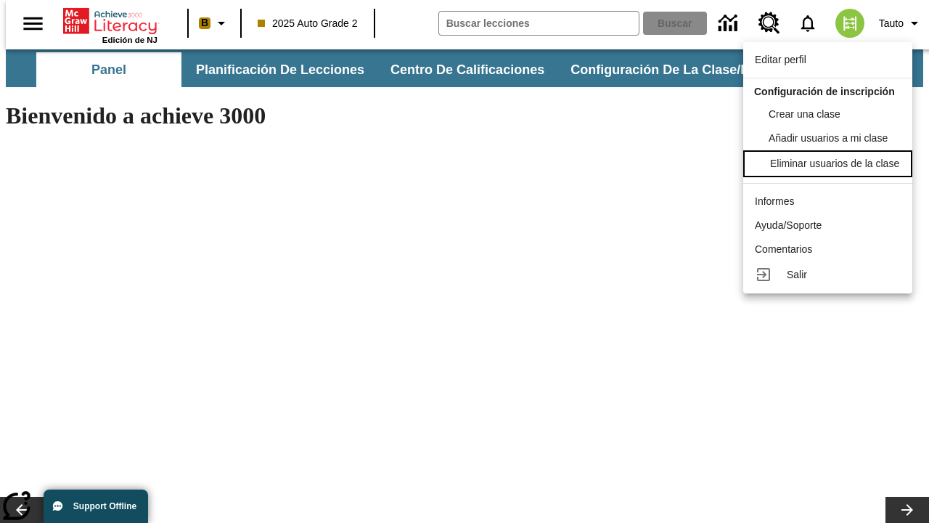  I want to click on span: Configuración de inscripción, so click(824, 91).